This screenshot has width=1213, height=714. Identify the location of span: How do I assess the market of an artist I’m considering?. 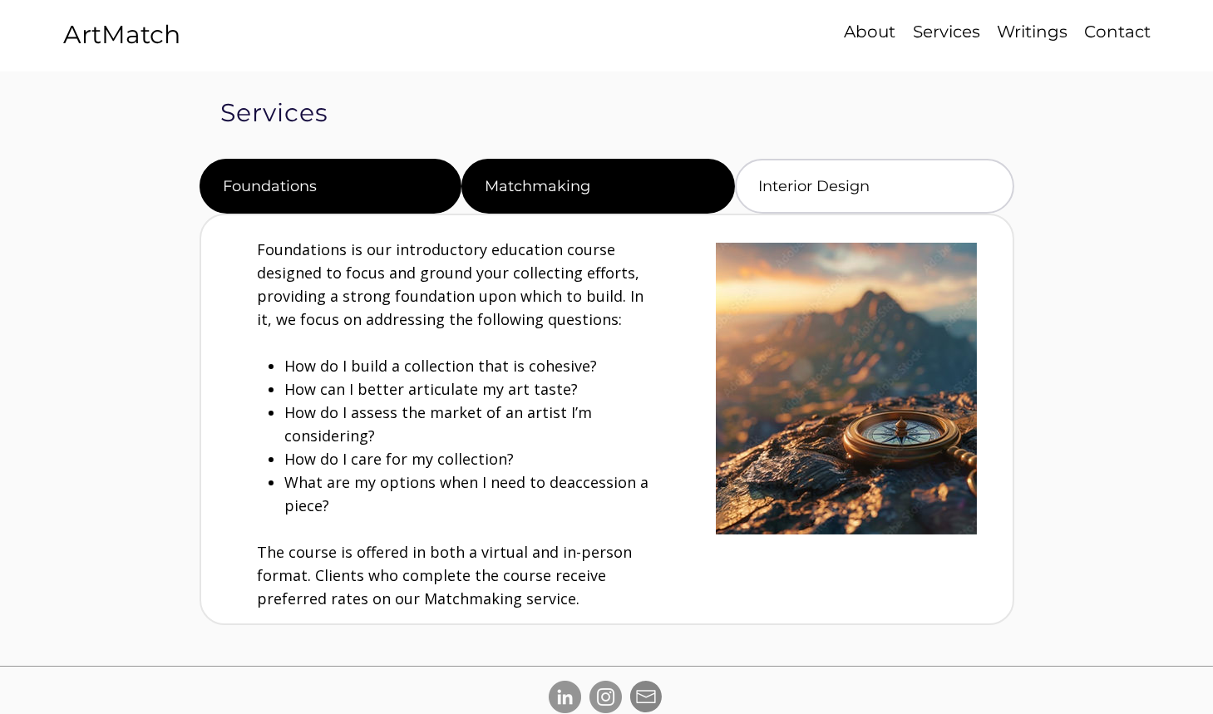
(438, 424).